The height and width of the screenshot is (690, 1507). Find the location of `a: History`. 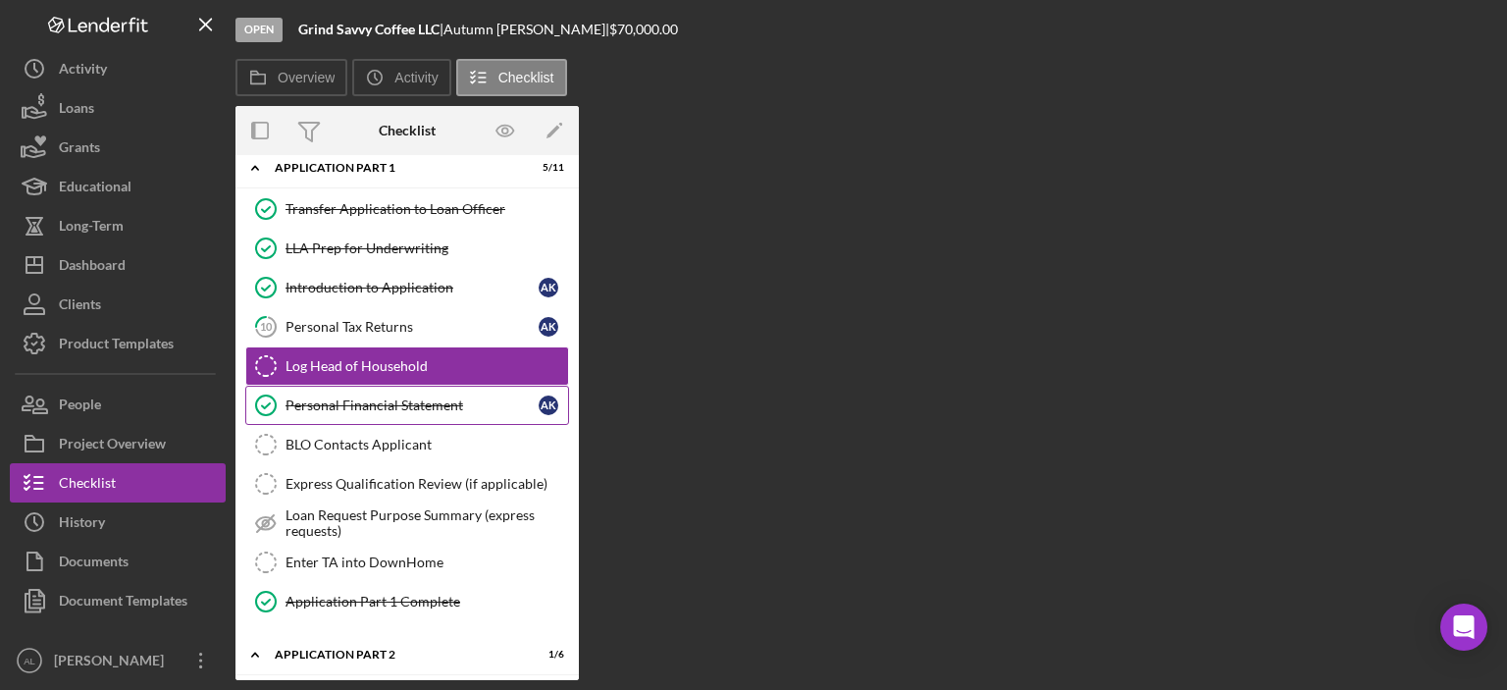

a: History is located at coordinates (118, 522).